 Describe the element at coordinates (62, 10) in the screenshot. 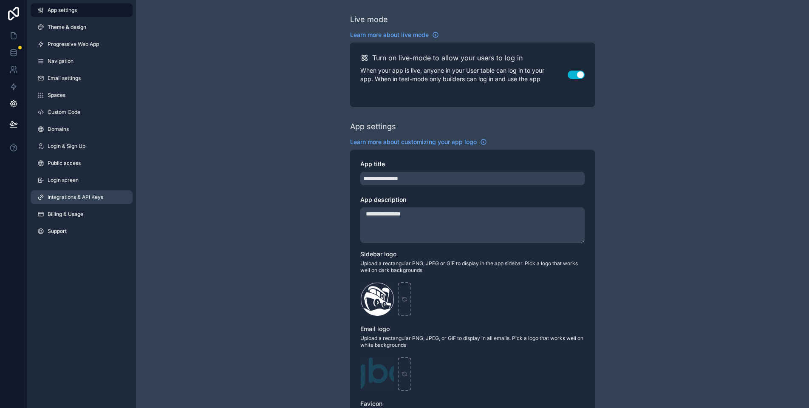

I see `span: App settings` at that location.